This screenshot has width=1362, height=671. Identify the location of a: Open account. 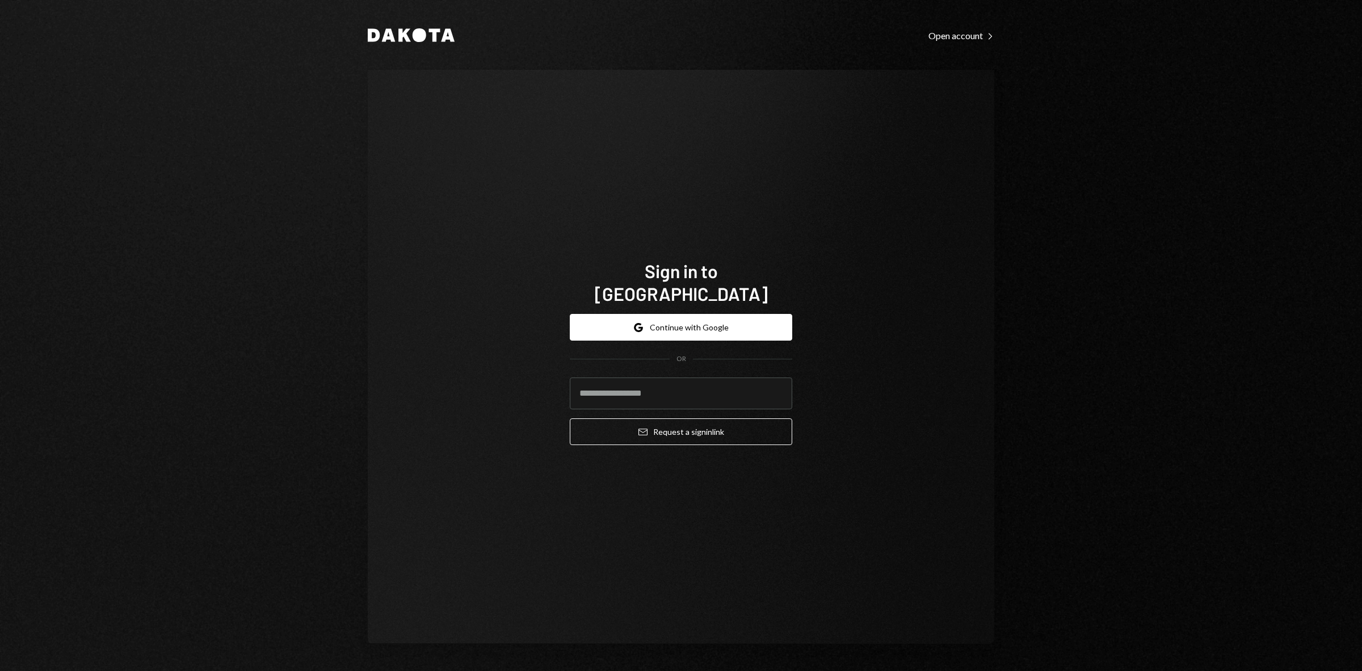
(961, 35).